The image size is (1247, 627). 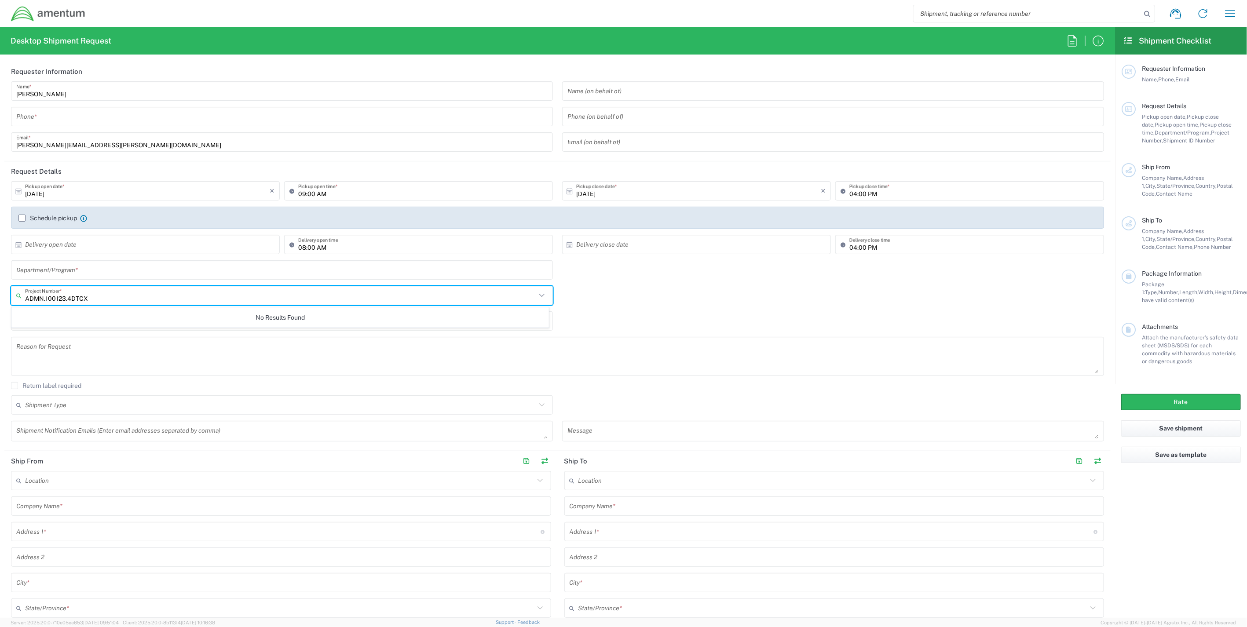 I want to click on h2: Request Details, so click(x=36, y=172).